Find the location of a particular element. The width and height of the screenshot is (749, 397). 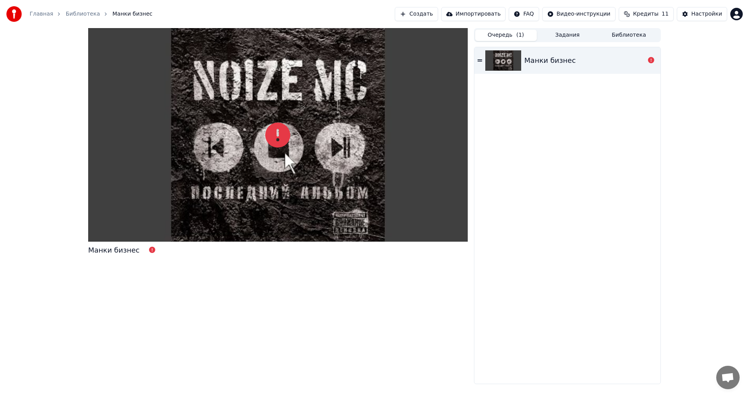

button: Очередь is located at coordinates (506, 35).